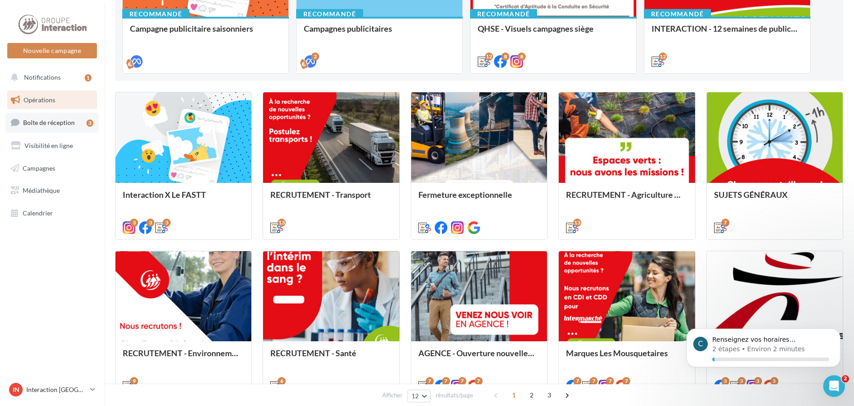 The width and height of the screenshot is (854, 406). What do you see at coordinates (727, 33) in the screenshot?
I see `div: INTERACTION - 12 semaines de publication` at bounding box center [727, 33].